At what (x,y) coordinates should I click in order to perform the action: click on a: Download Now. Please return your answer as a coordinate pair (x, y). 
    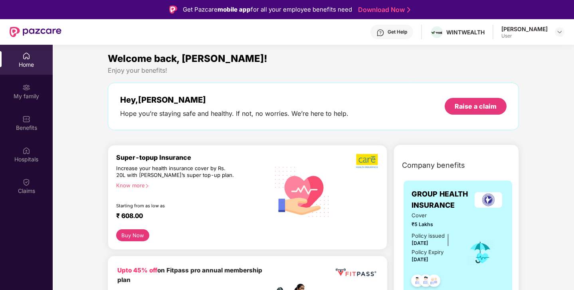
    Looking at the image, I should click on (383, 10).